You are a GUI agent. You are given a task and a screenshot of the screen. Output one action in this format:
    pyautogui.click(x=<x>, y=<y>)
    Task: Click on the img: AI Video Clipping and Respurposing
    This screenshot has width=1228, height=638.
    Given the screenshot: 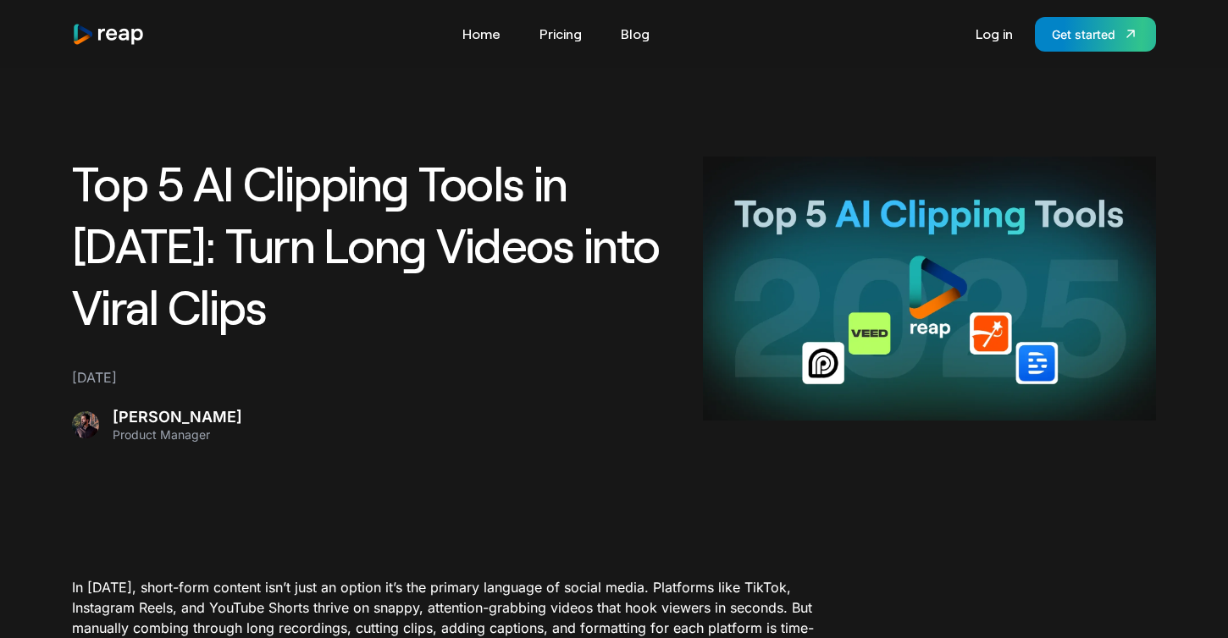 What is the action you would take?
    pyautogui.click(x=929, y=289)
    